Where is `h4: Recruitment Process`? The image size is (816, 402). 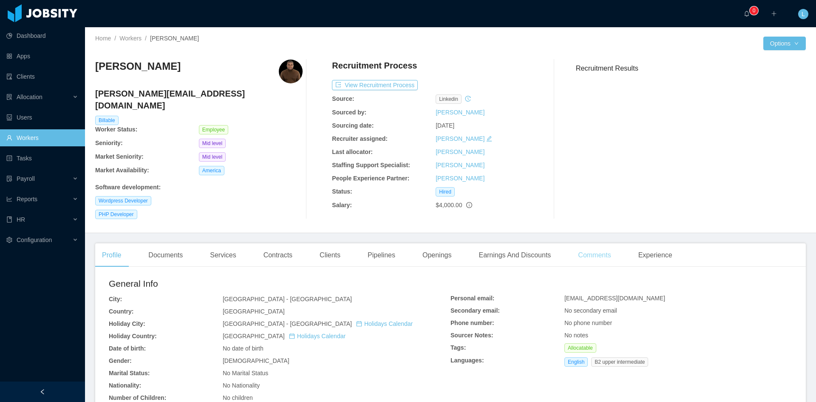 h4: Recruitment Process is located at coordinates (375, 65).